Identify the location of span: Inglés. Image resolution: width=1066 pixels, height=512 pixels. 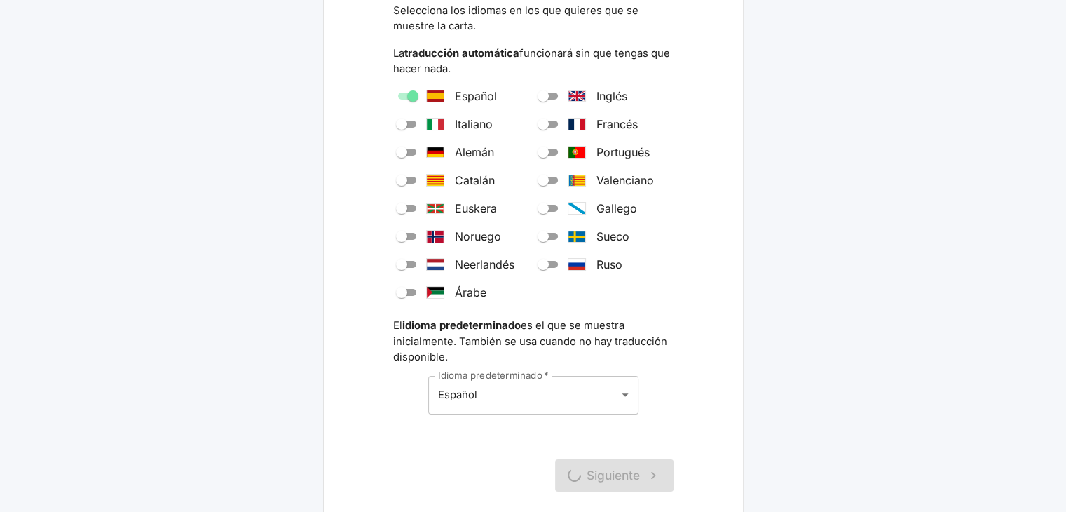
(612, 96).